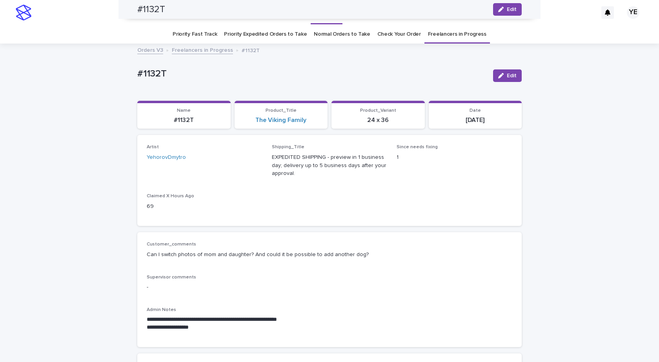 The image size is (659, 362). What do you see at coordinates (507, 76) in the screenshot?
I see `button: Edit` at bounding box center [507, 76].